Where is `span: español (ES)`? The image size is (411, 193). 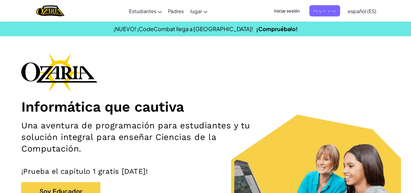
span: español (ES) is located at coordinates (362, 11).